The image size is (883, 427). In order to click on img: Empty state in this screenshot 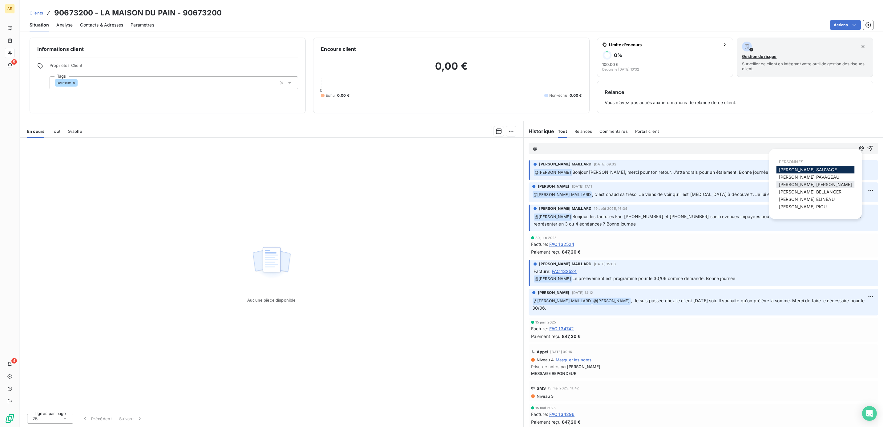, I will do `click(272, 263)`.